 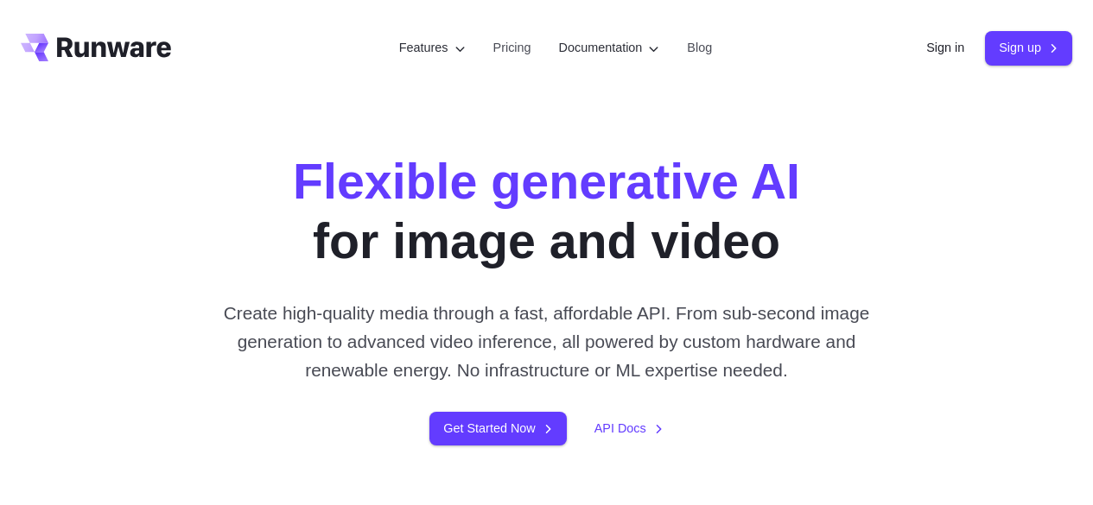 I want to click on label: Features, so click(x=432, y=48).